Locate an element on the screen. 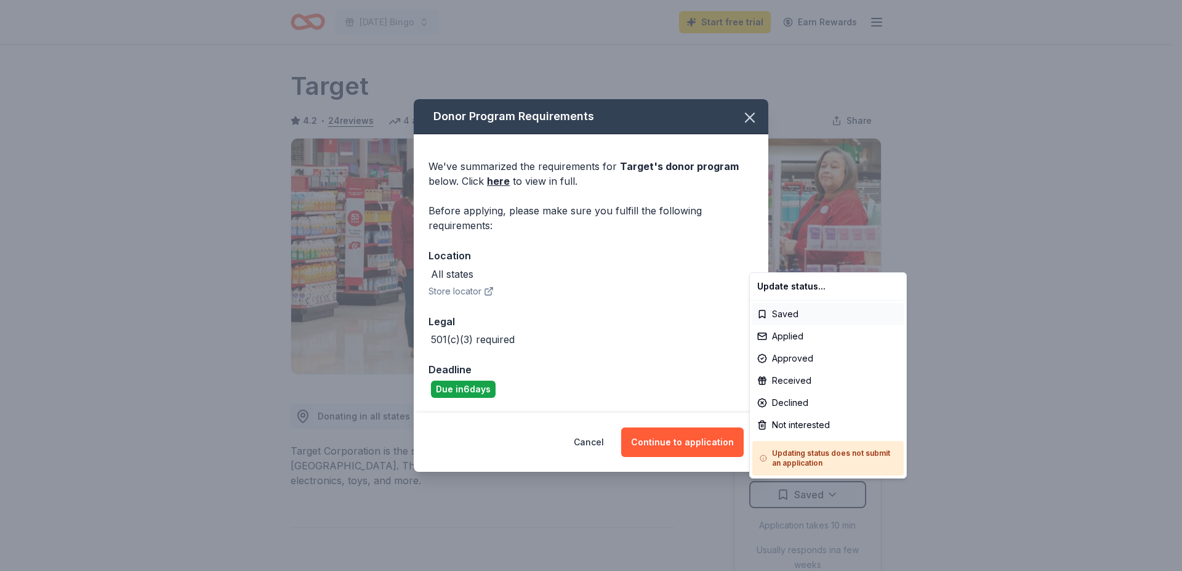  div: Declined is located at coordinates (828, 403).